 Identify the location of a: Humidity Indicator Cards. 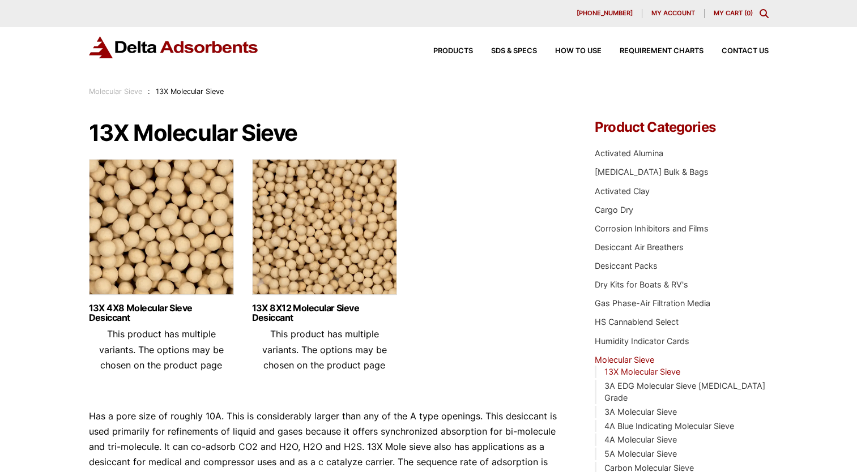
(641, 341).